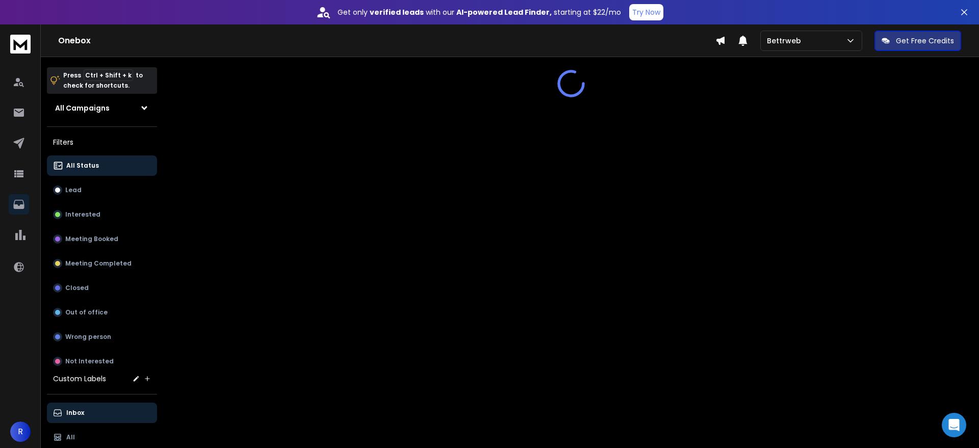  Describe the element at coordinates (102, 215) in the screenshot. I see `button: Interested` at that location.